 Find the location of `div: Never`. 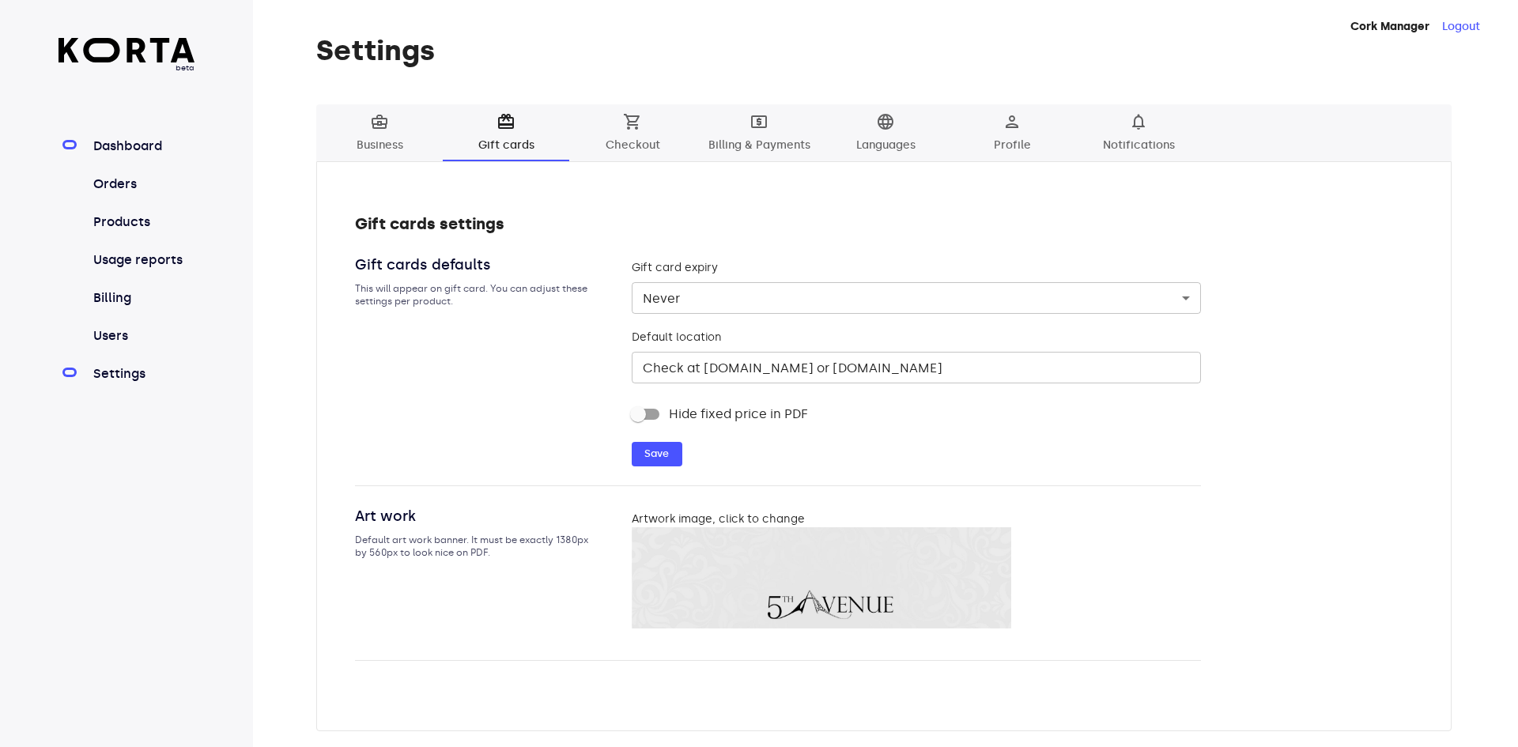

div: Never is located at coordinates (916, 298).